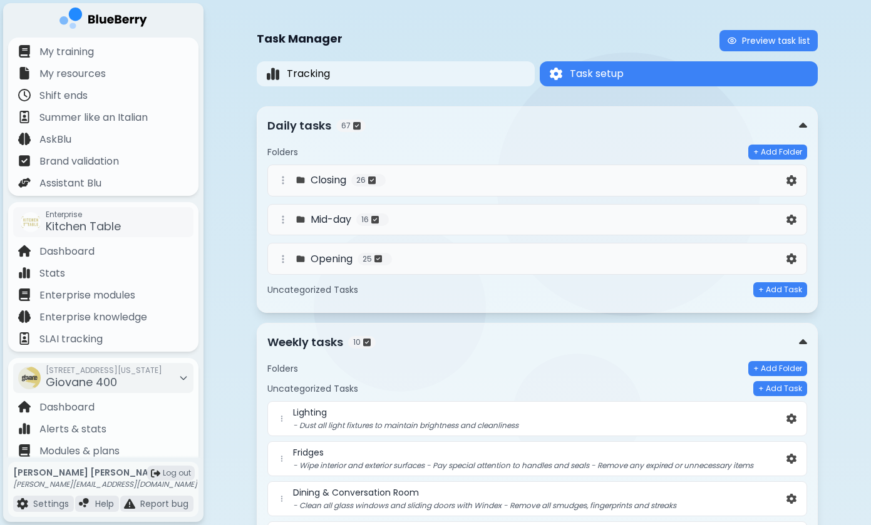 The height and width of the screenshot is (525, 871). I want to click on span: Fridges, so click(308, 453).